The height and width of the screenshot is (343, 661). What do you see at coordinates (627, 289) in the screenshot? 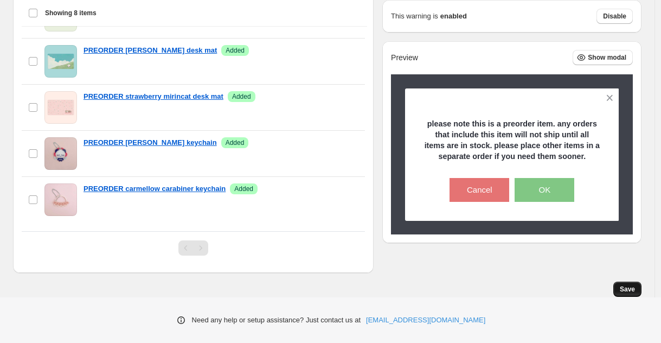
I see `button: Save` at bounding box center [627, 289].